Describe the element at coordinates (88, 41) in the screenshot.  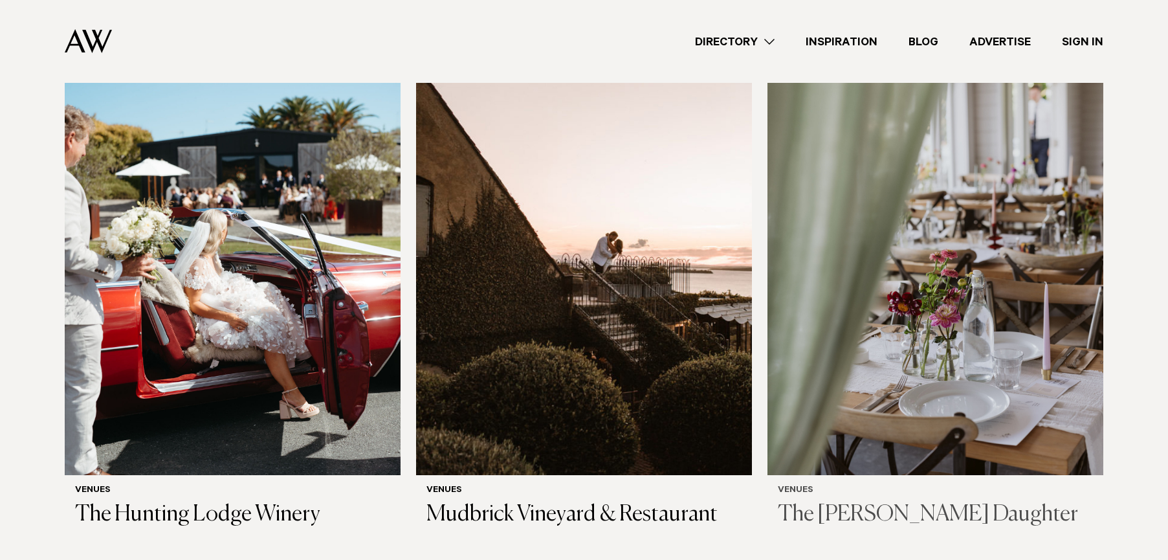
I see `img: Auckland Weddings Logo` at that location.